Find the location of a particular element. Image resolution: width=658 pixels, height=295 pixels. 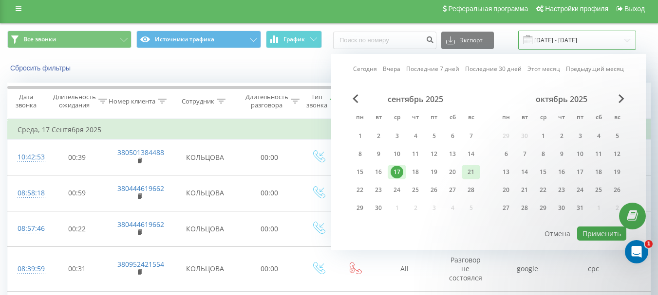

div: 18 is located at coordinates (598, 172).